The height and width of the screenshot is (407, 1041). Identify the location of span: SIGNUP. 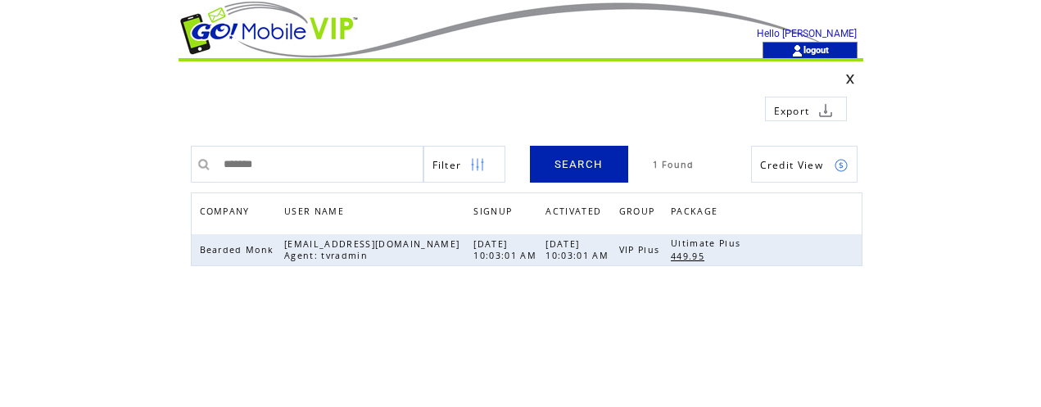
(495, 213).